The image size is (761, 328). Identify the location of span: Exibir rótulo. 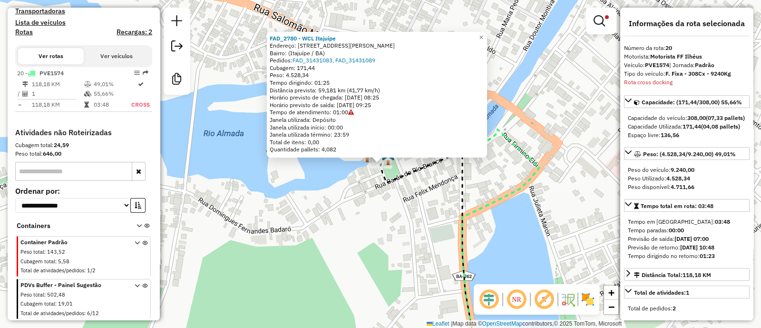
(544, 299).